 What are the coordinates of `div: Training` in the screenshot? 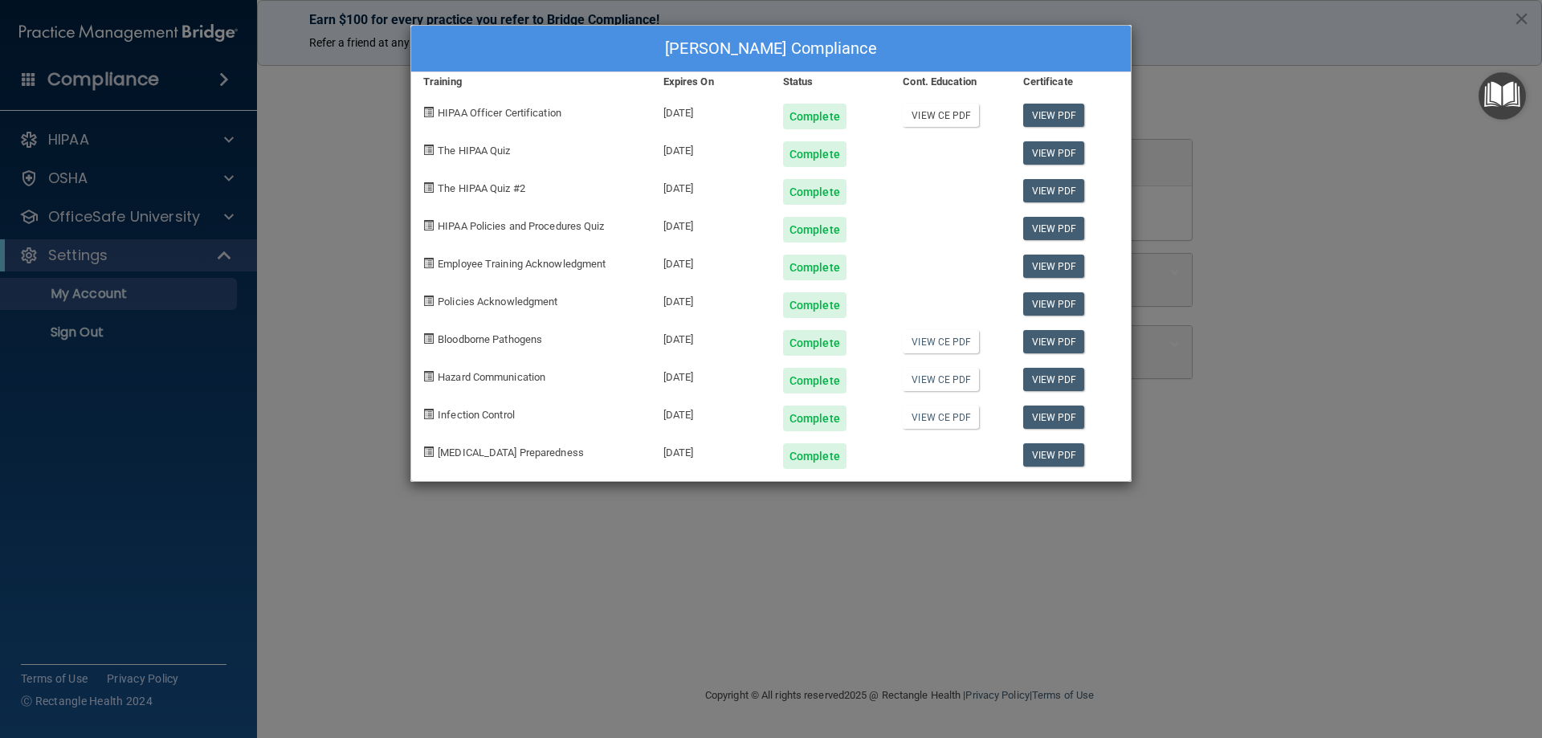 It's located at (531, 82).